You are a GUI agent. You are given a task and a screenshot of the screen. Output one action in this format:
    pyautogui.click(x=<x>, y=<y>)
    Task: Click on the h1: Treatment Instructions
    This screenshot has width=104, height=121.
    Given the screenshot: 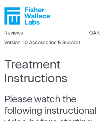 What is the action you would take?
    pyautogui.click(x=52, y=72)
    